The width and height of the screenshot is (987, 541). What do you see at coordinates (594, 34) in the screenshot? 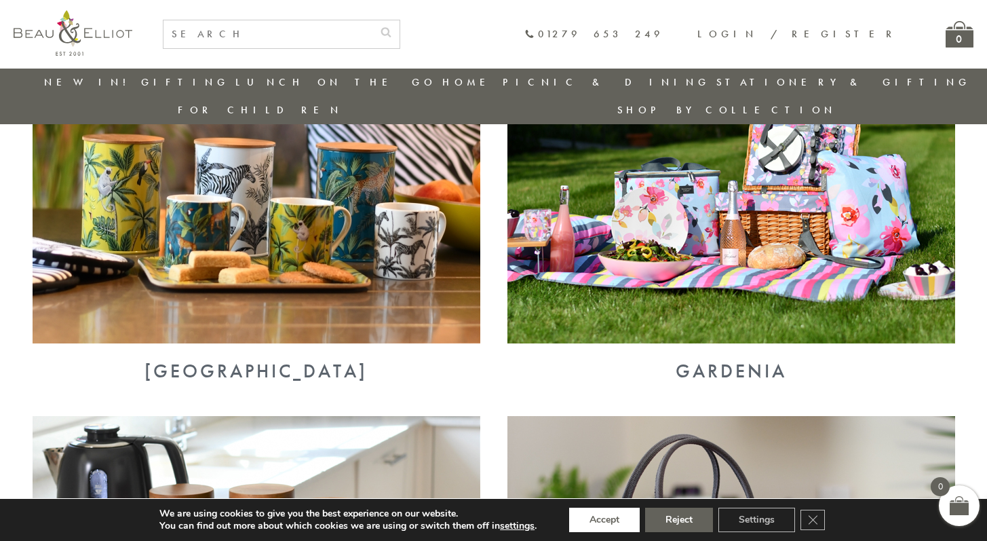
I see `a: 01279 653 249` at bounding box center [594, 34].